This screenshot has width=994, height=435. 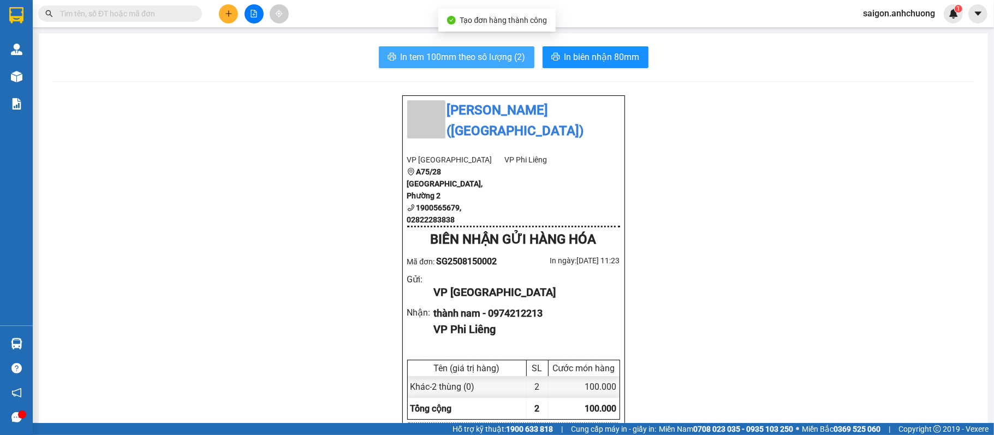 I want to click on div: VP Phi Liêng, so click(x=522, y=330).